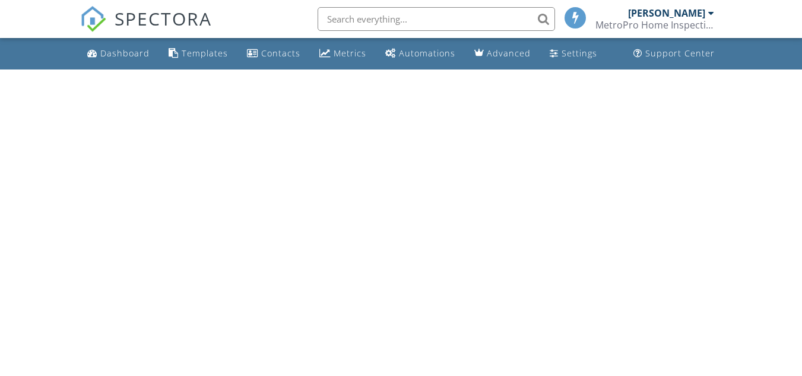 This screenshot has width=802, height=376. Describe the element at coordinates (274, 53) in the screenshot. I see `a: Contacts` at that location.